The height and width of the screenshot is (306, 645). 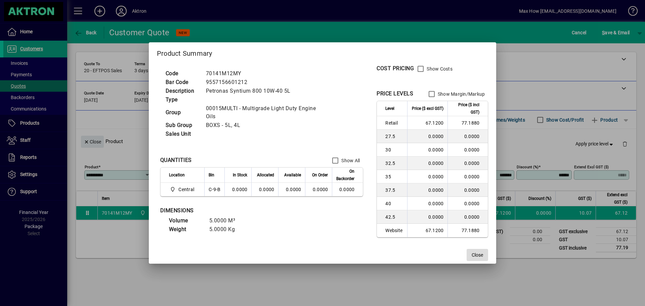 I want to click on div: DIMENSIONS, so click(x=244, y=211).